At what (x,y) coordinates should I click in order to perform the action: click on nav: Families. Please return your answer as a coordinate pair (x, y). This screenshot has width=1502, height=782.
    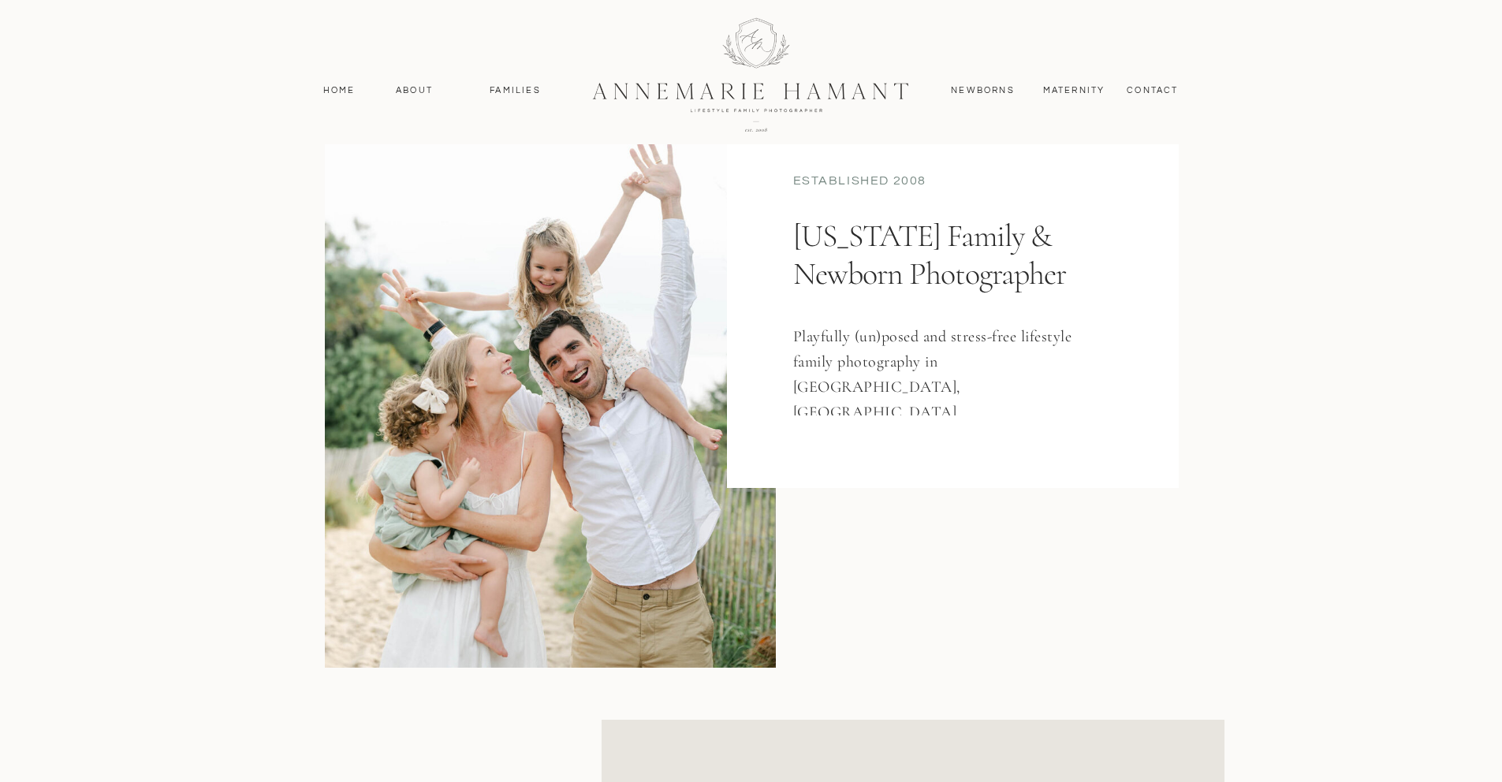
    Looking at the image, I should click on (516, 91).